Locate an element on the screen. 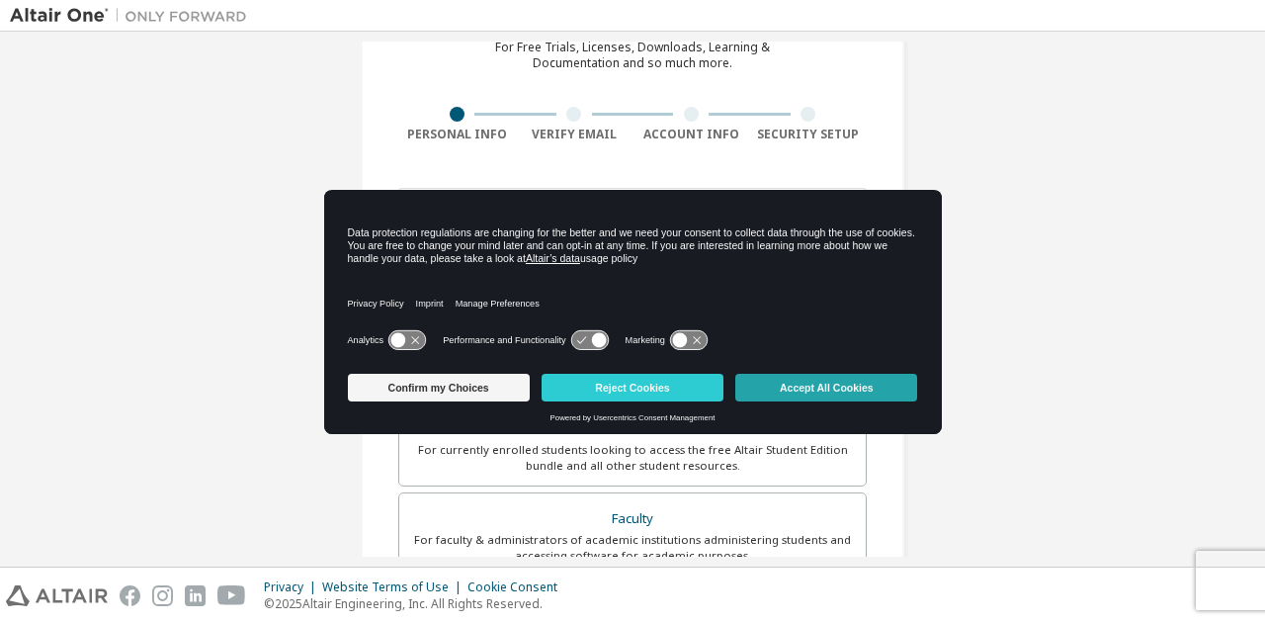  div: For Free Trials, Licenses, Downloads, Learning & Documentation and so much more. is located at coordinates (632, 55).